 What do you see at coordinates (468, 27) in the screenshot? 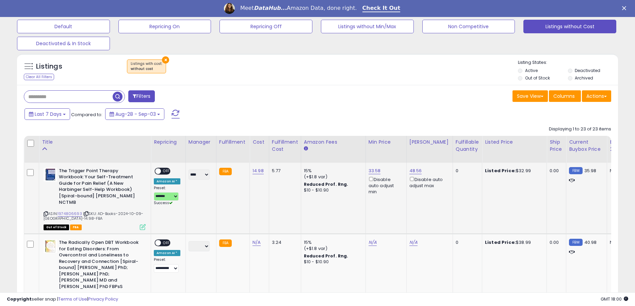
I see `button: Non Competitive` at bounding box center [468, 27].